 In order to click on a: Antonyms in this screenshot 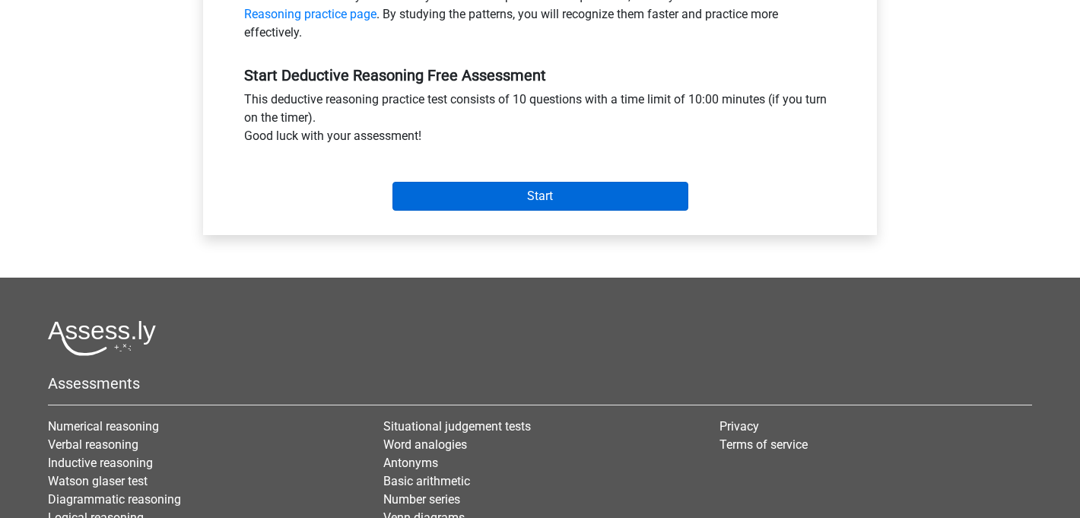, I will do `click(411, 463)`.